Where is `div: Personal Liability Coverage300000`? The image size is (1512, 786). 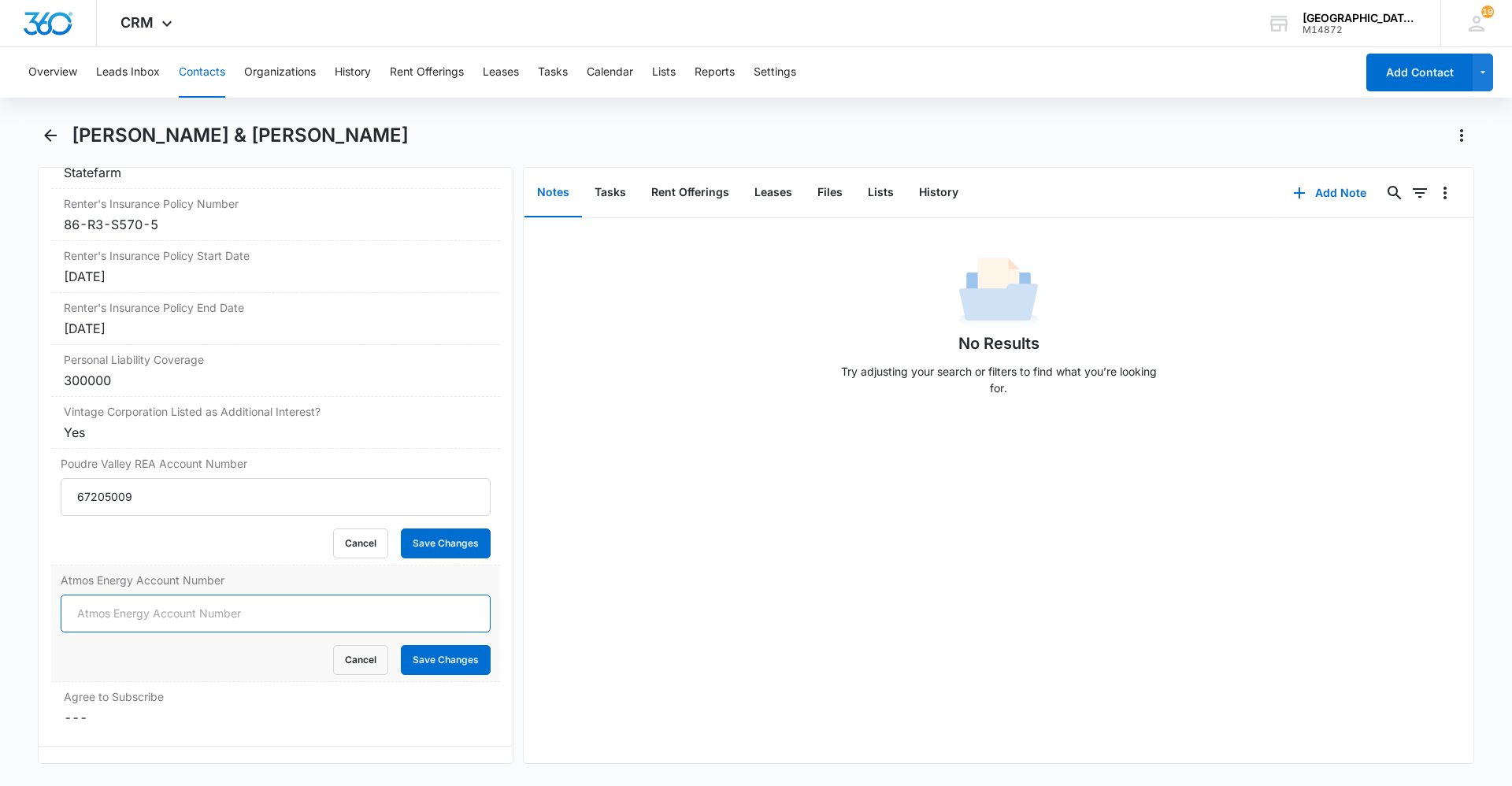 div: Personal Liability Coverage300000 is located at coordinates (275, 371).